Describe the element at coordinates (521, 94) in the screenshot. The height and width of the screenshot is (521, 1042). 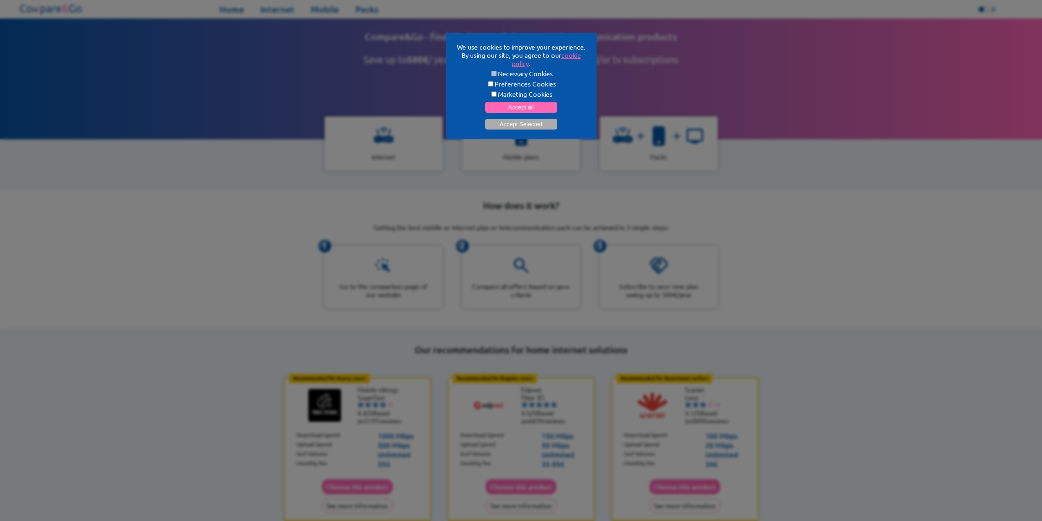
I see `label: Marketing Cookies` at that location.